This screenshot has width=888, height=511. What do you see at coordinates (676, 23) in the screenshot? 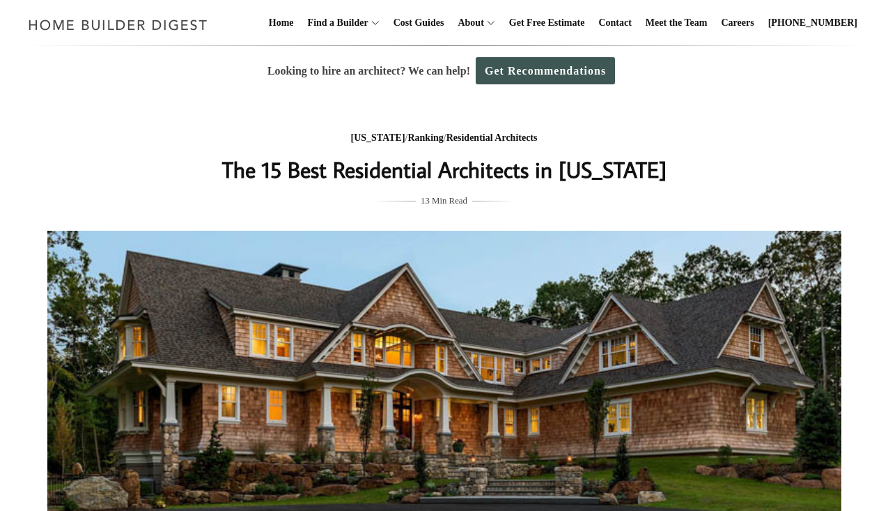
I see `a: Meet the Team` at bounding box center [676, 23].